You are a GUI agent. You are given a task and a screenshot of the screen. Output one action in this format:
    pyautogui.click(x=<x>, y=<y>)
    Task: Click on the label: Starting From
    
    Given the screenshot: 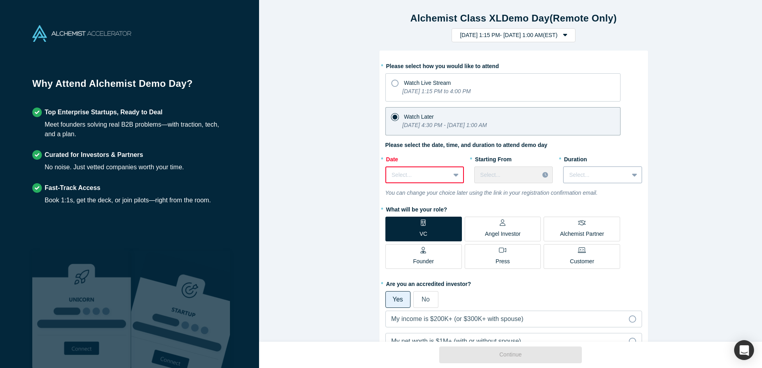 What is the action you would take?
    pyautogui.click(x=493, y=158)
    